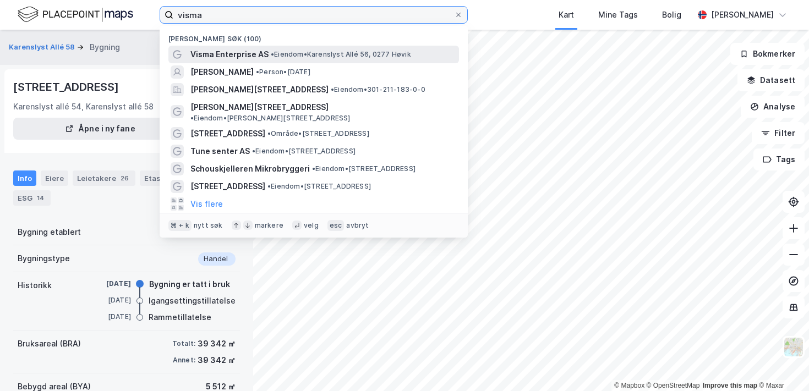  What do you see at coordinates (672, 15) in the screenshot?
I see `div: Bolig` at bounding box center [672, 15].